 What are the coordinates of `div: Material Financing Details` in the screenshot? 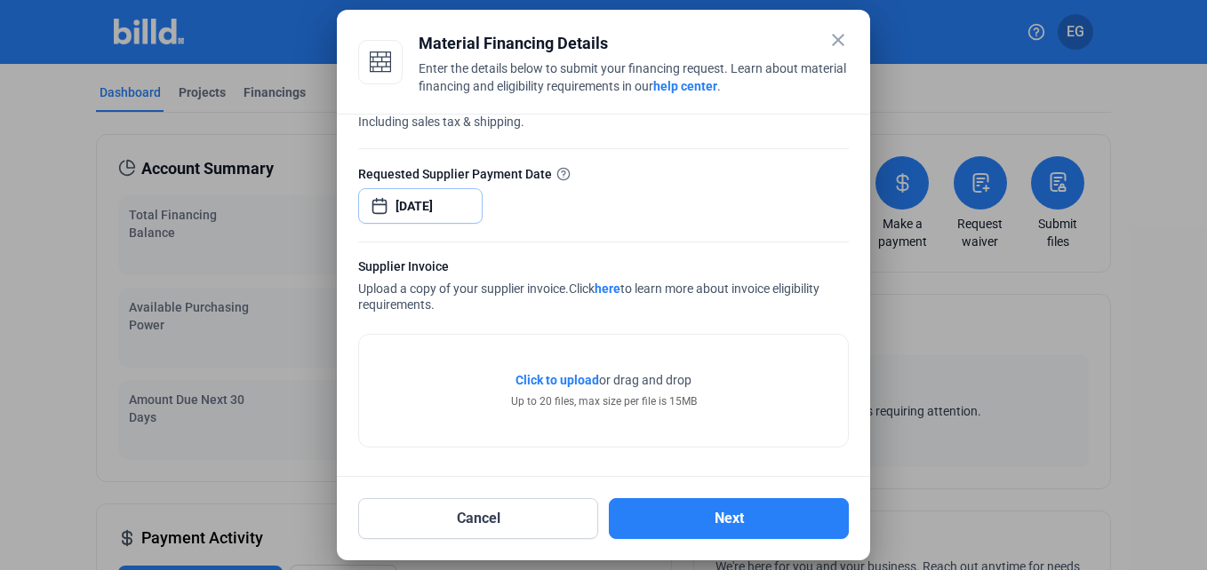 It's located at (634, 44).